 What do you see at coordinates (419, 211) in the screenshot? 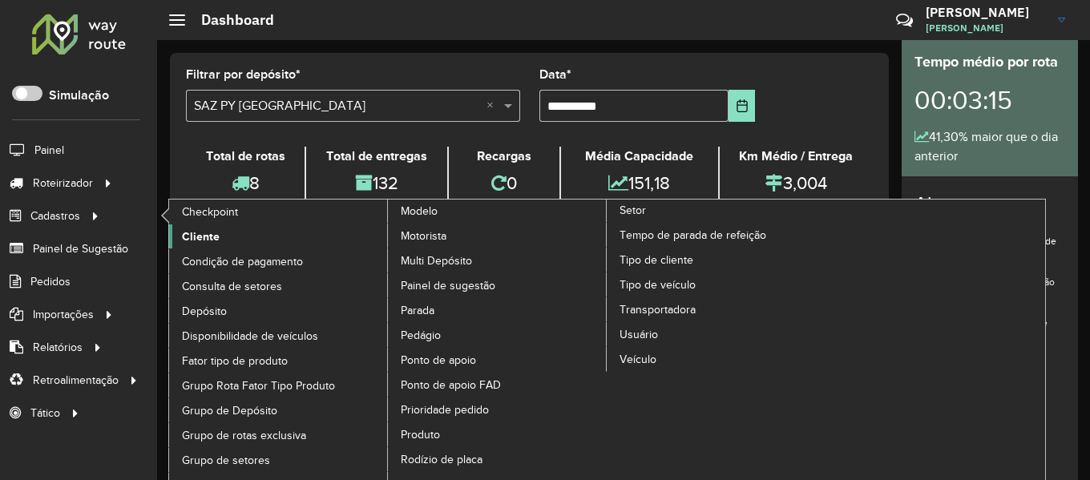
I see `span: Modelo` at bounding box center [419, 211].